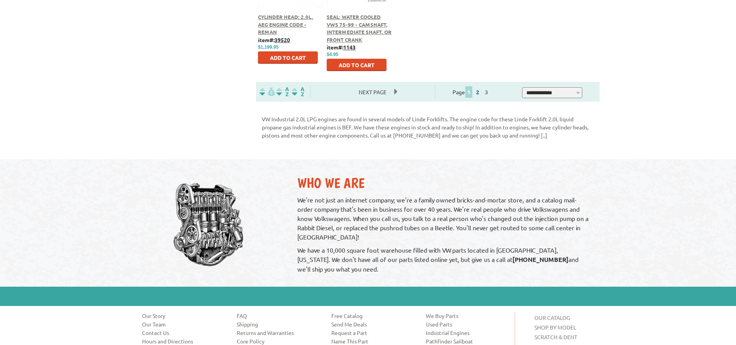 Image resolution: width=736 pixels, height=345 pixels. I want to click on a: Free Catalog, so click(373, 315).